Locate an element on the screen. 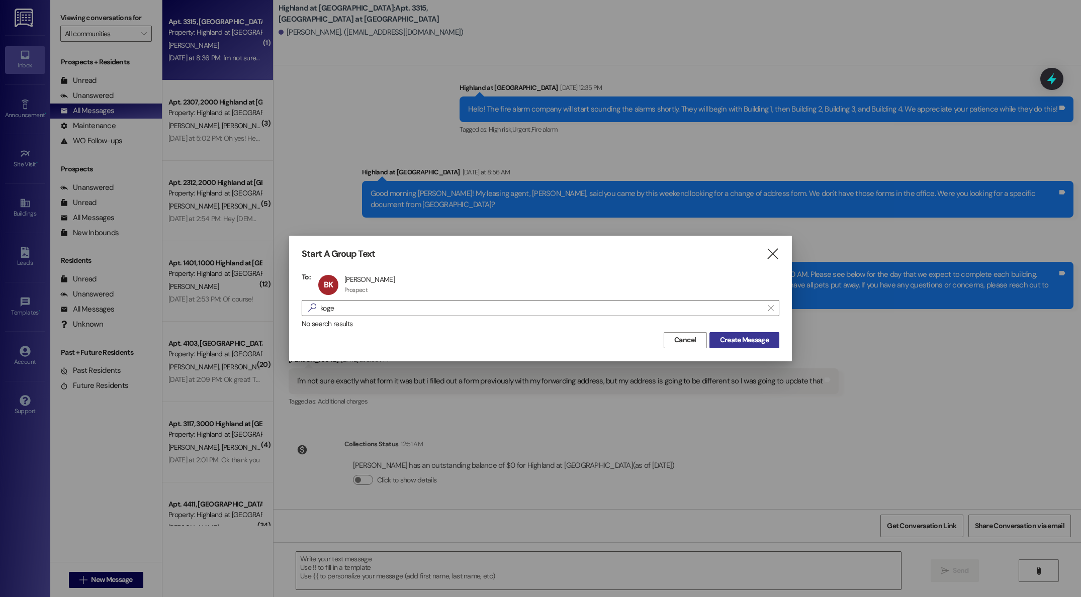  div: Prospect is located at coordinates (356, 290).